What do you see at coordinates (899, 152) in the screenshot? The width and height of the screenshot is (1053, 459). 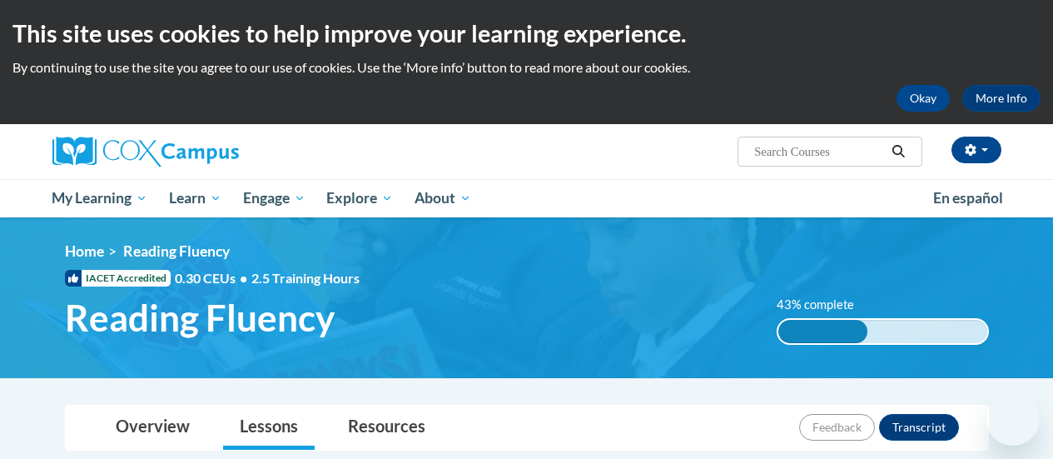 I see `button: Search` at bounding box center [899, 152].